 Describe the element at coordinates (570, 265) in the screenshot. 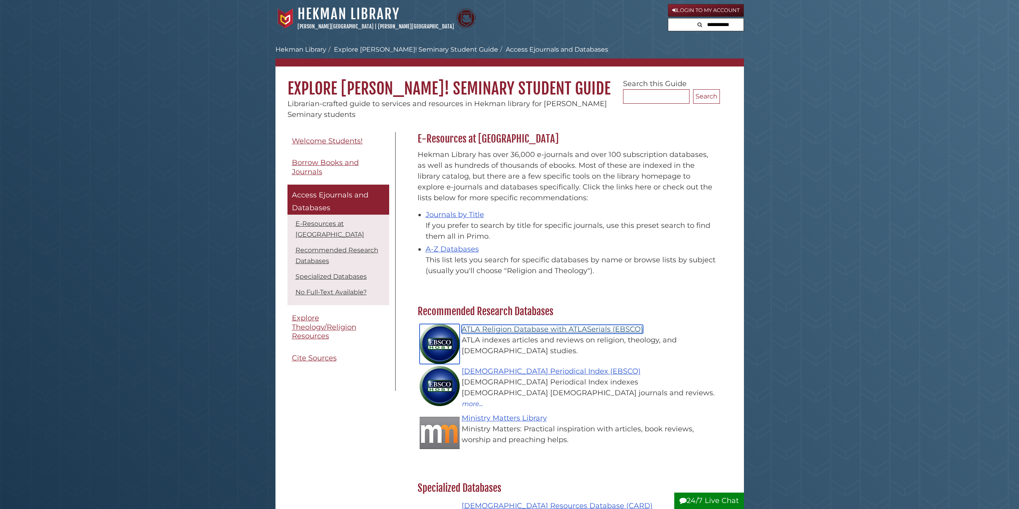

I see `div: This list lets you search for specific databases by name or browse lists by subject (usually you'...` at that location.